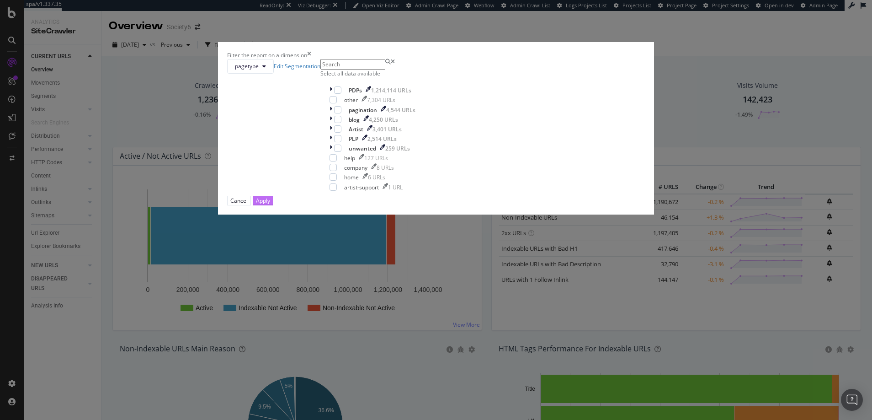 The image size is (872, 420). I want to click on div: 6 URLs, so click(377, 177).